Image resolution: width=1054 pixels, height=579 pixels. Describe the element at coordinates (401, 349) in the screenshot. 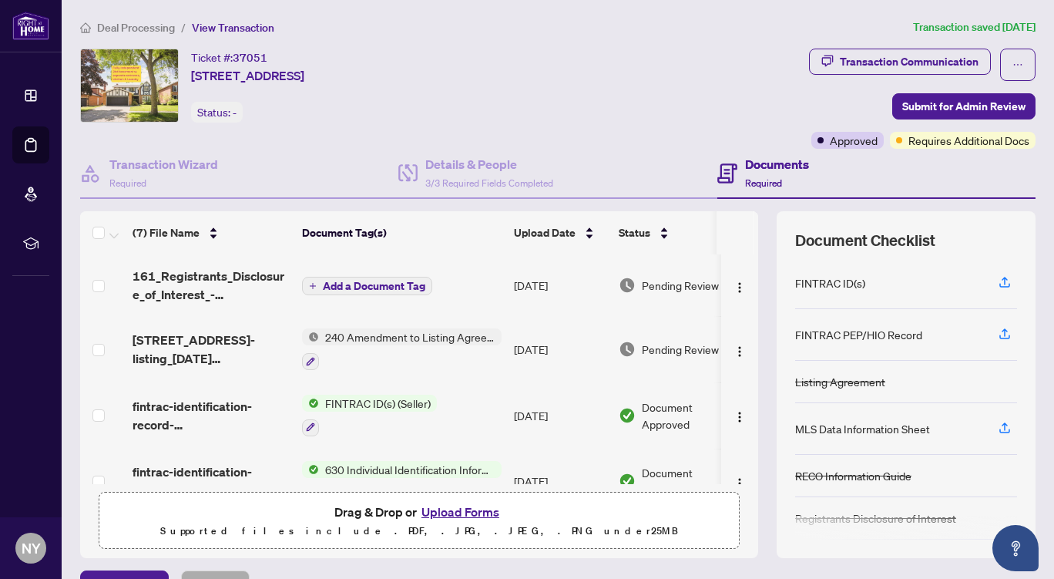

I see `button: Status Icon240 Amendment to Listing Agreement - Authority to Offer for Sale Price Change/Extensio...` at that location.